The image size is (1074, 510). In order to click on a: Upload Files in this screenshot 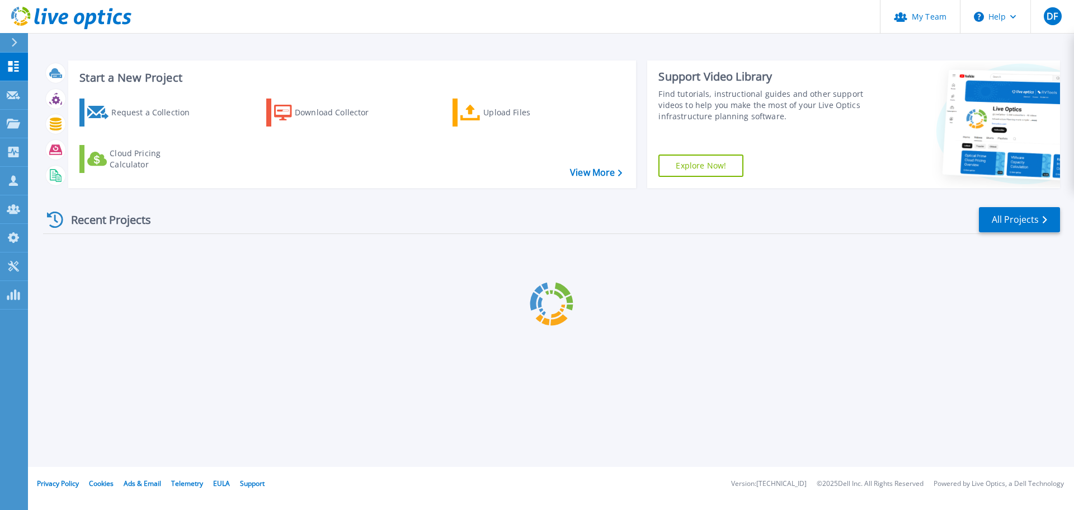, I will do `click(515, 112)`.